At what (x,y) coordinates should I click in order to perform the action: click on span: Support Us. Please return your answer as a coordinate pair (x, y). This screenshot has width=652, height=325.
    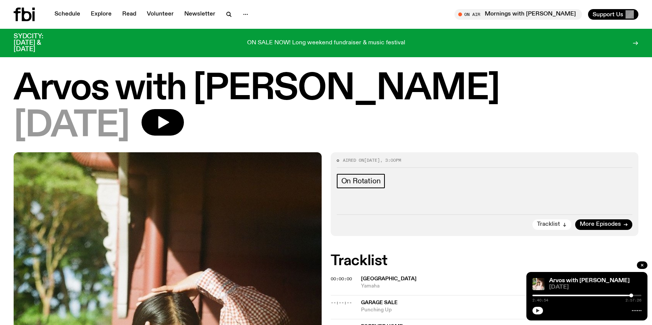
    Looking at the image, I should click on (608, 14).